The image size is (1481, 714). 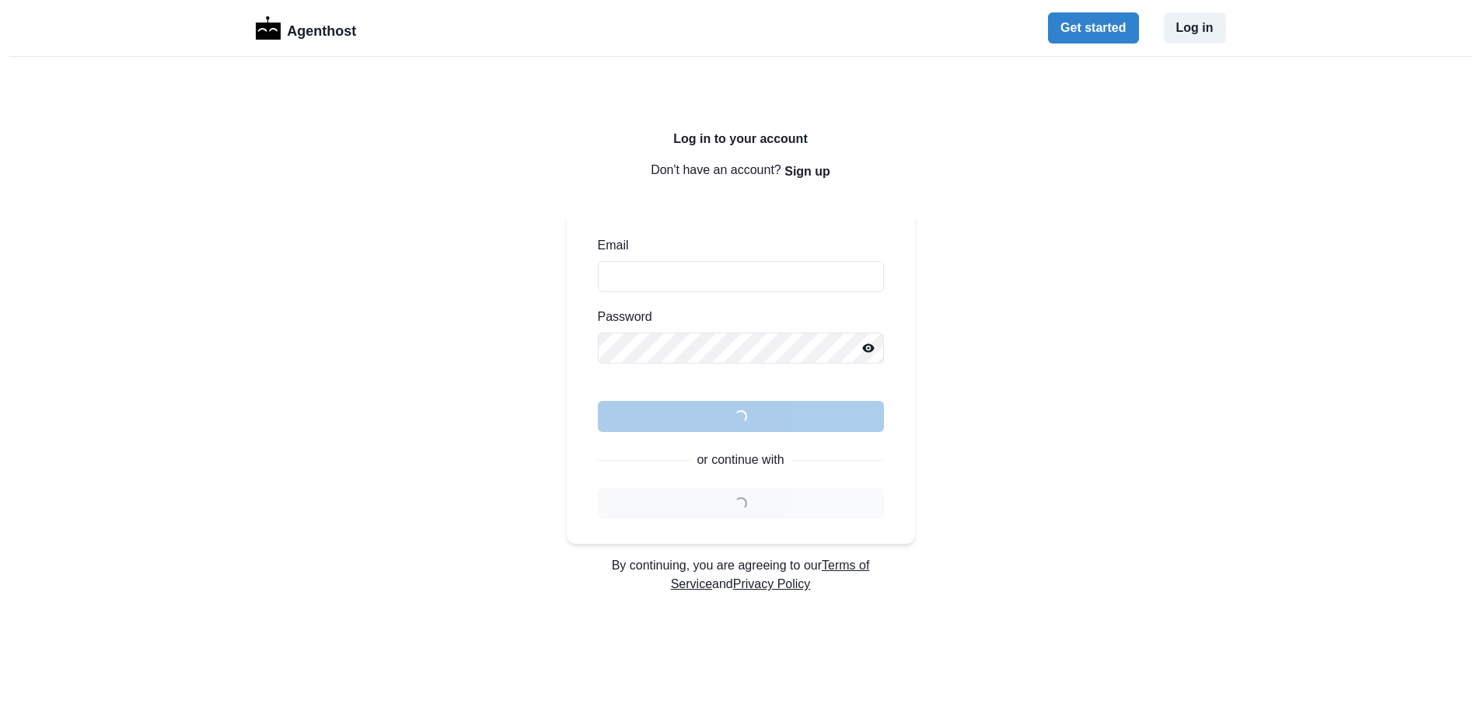 What do you see at coordinates (741, 171) in the screenshot?
I see `p: Don't have an account?` at bounding box center [741, 171].